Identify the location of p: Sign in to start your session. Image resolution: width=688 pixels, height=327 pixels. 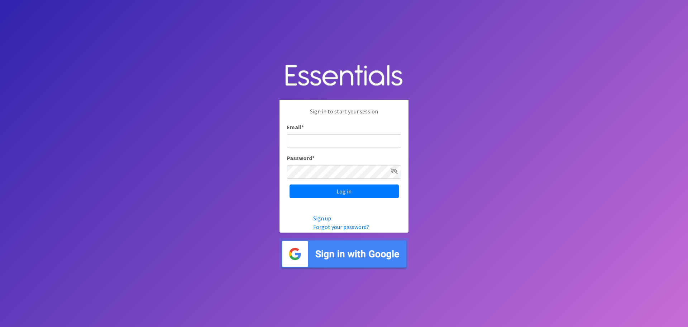
(344, 115).